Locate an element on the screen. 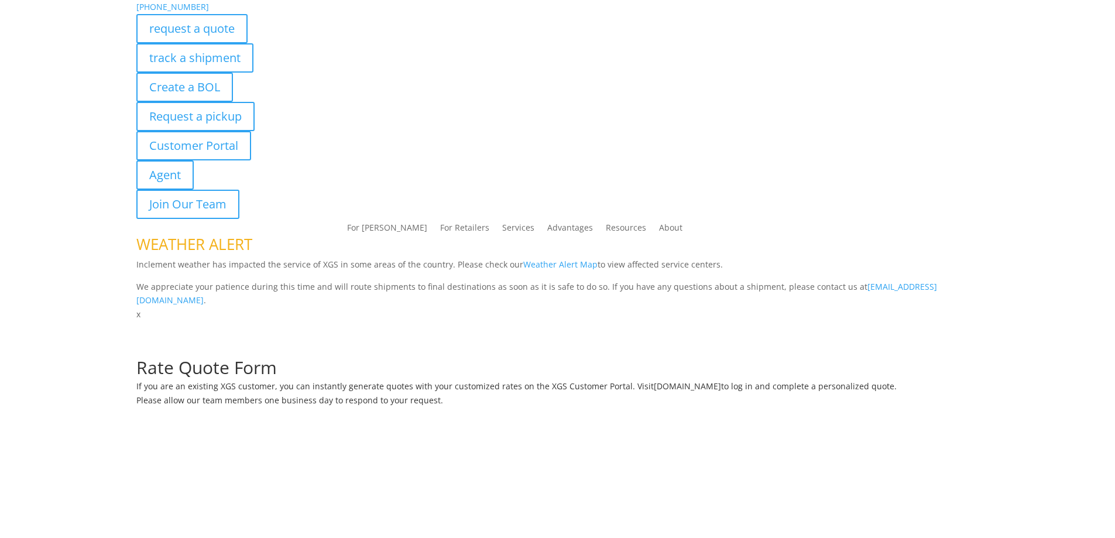  a: request a quote is located at coordinates (192, 29).